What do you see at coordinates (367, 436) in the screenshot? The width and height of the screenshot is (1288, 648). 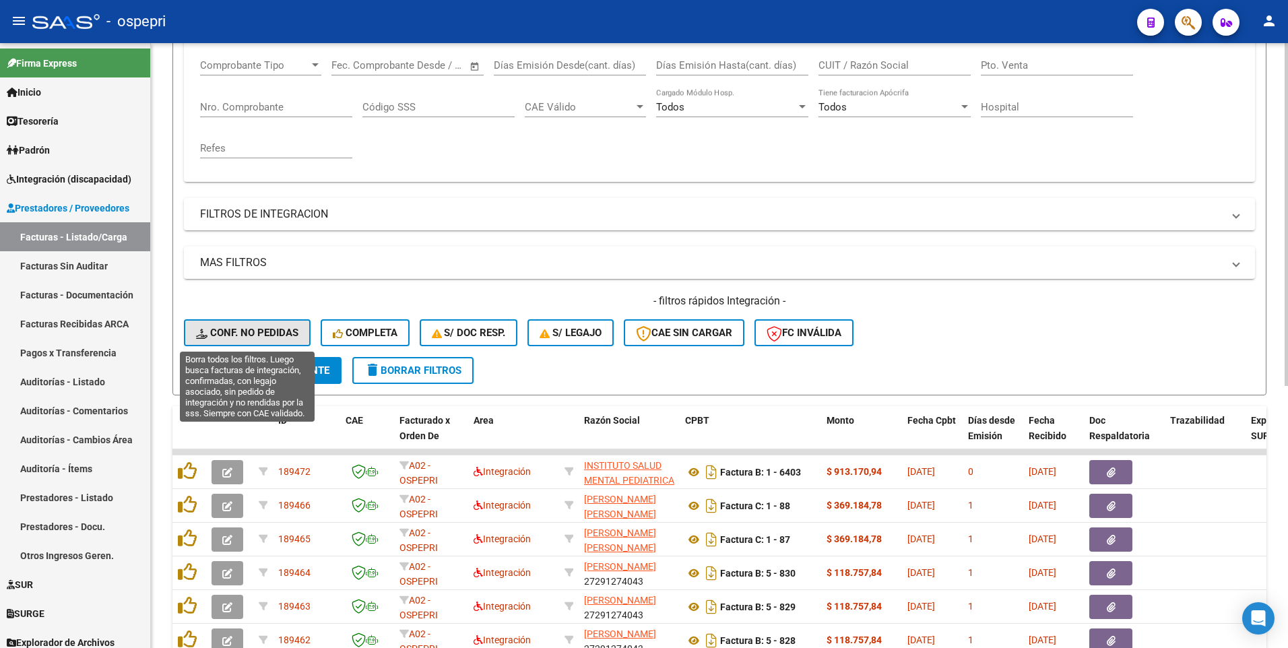 I see `datatable-header-cell: CAE` at bounding box center [367, 436].